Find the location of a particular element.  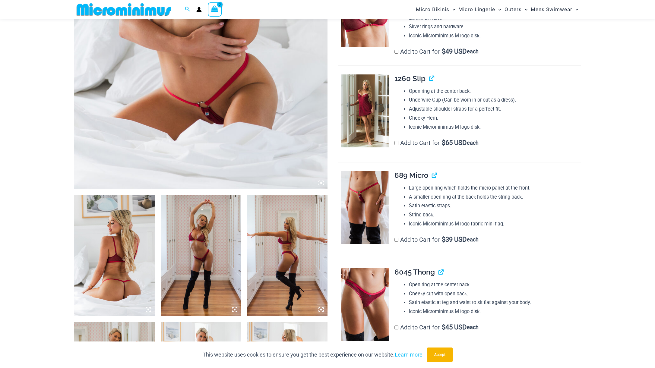

li: Underwire Cup (Can be worn in or out as a dress). is located at coordinates (495, 100).